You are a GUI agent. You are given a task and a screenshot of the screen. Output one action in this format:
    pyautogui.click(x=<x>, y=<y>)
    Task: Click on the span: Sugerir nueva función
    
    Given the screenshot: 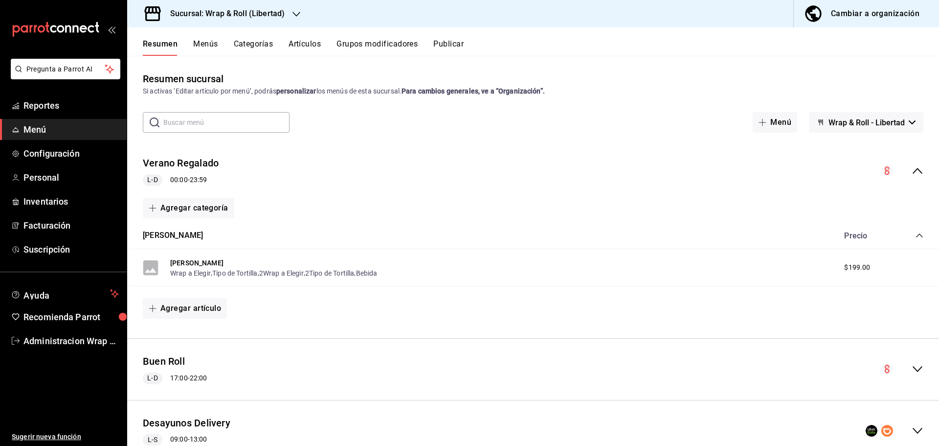 What is the action you would take?
    pyautogui.click(x=65, y=436)
    